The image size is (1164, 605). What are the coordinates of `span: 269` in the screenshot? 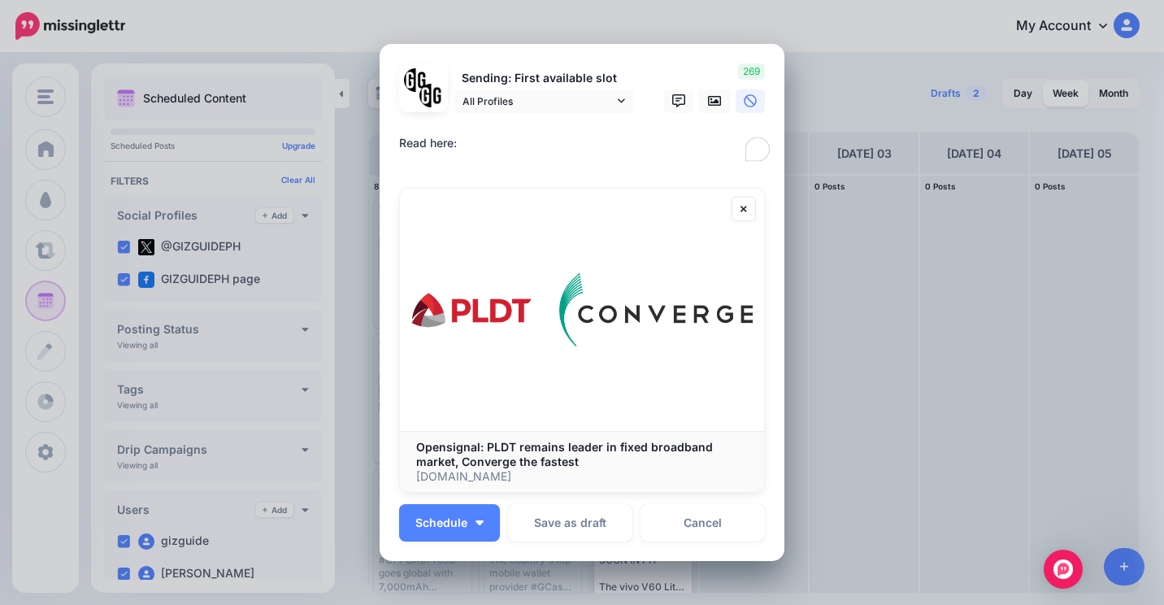 It's located at (751, 72).